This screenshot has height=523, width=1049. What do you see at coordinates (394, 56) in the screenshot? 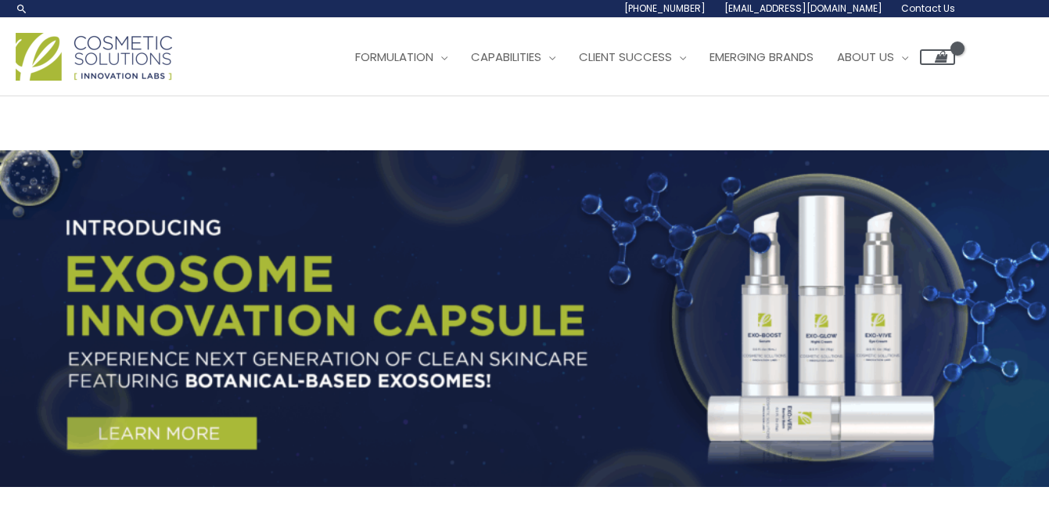
I see `span: Formulation` at bounding box center [394, 56].